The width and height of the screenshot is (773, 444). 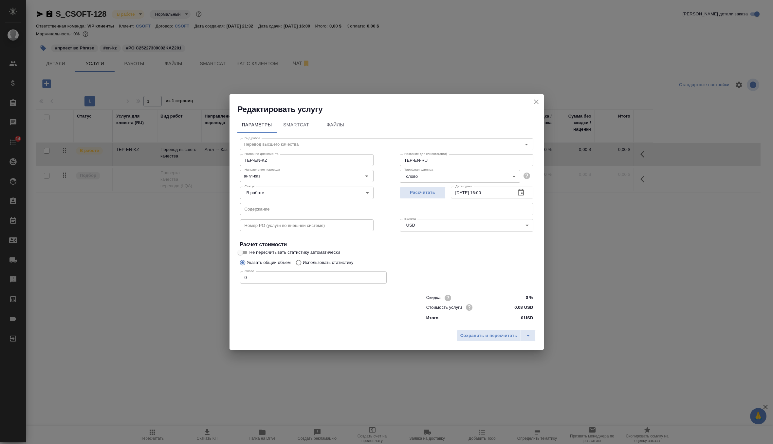 I want to click on p: Использовать статистику, so click(x=328, y=262).